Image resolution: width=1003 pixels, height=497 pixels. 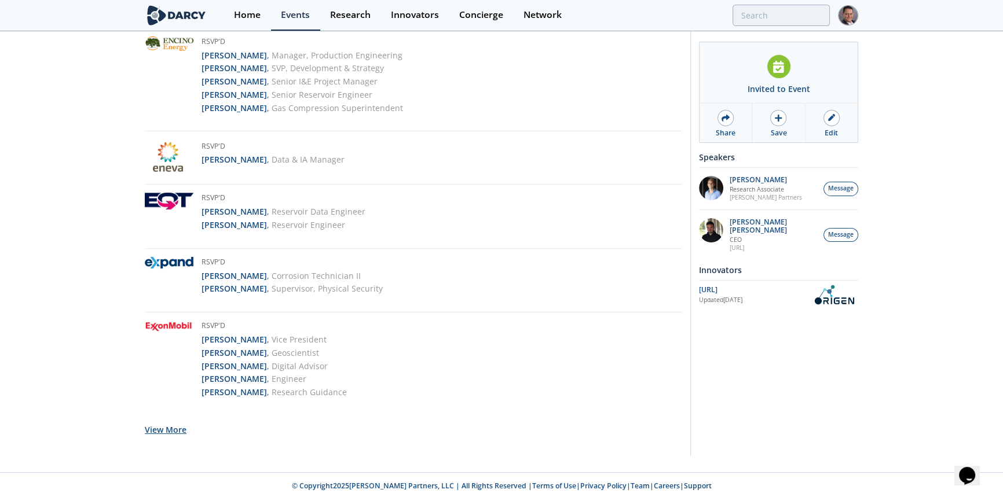 What do you see at coordinates (169, 43) in the screenshot?
I see `img: Encino Energy` at bounding box center [169, 43].